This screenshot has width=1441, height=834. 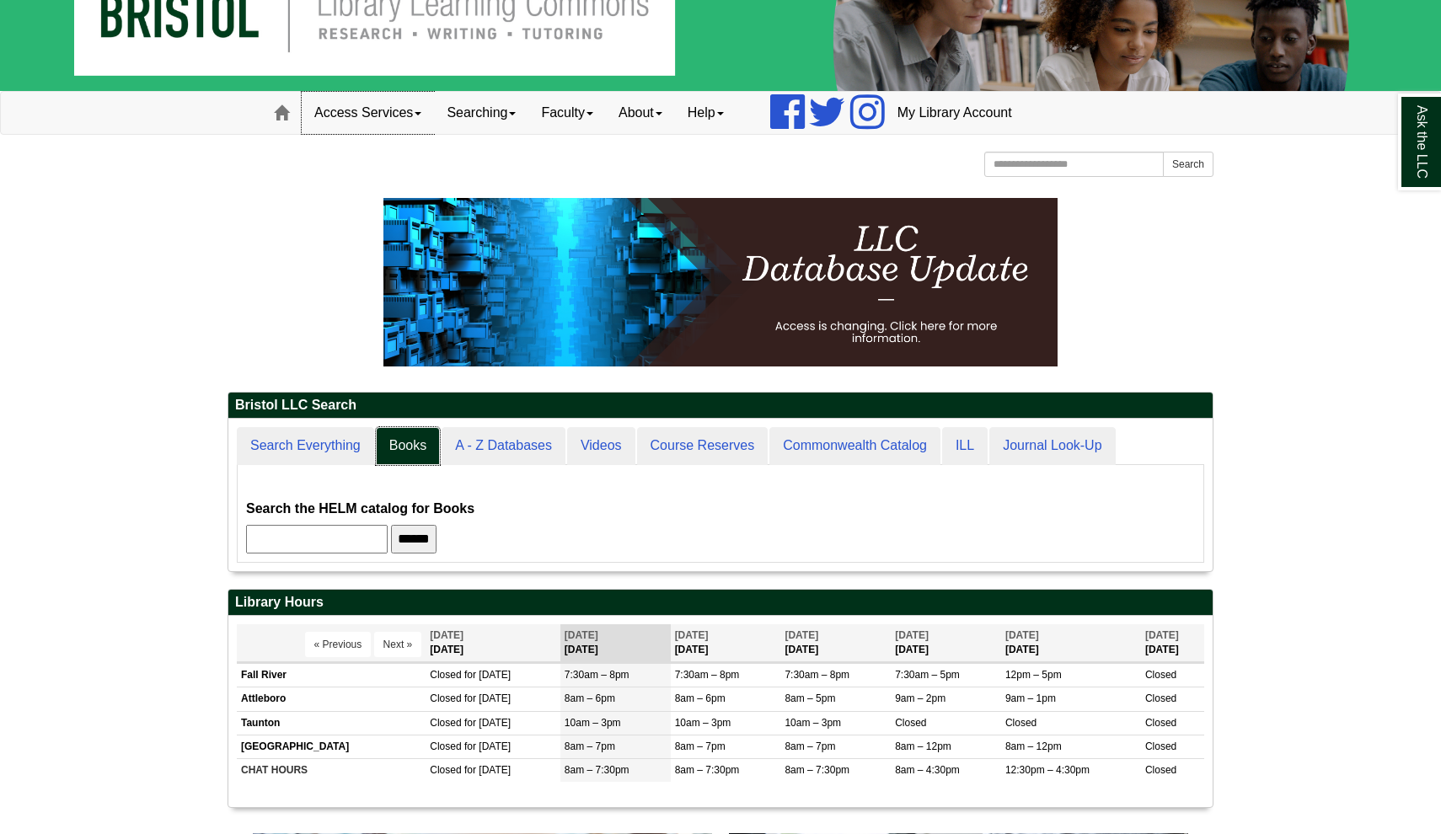 What do you see at coordinates (720, 602) in the screenshot?
I see `h2: Library Hours` at bounding box center [720, 602].